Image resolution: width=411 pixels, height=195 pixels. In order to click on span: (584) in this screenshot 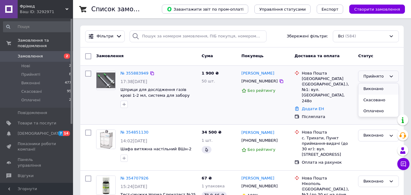, I will do `click(350, 36)`.